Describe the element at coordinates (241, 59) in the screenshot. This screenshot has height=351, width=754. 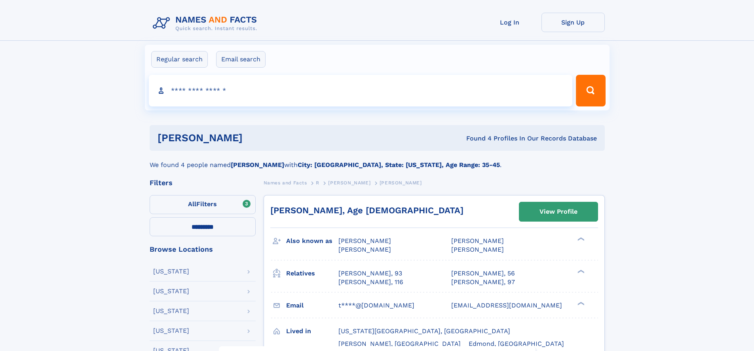
I see `label: Email search` at that location.